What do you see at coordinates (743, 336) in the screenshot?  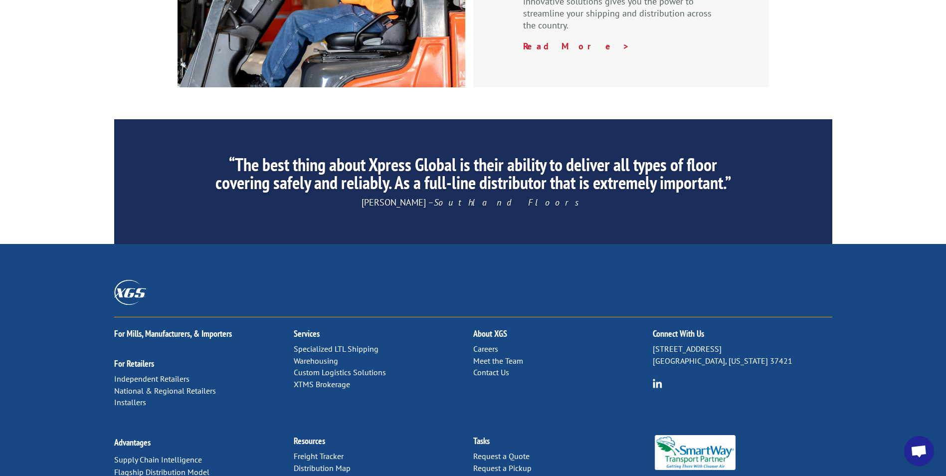 I see `h2: Connect With Us` at bounding box center [743, 336].